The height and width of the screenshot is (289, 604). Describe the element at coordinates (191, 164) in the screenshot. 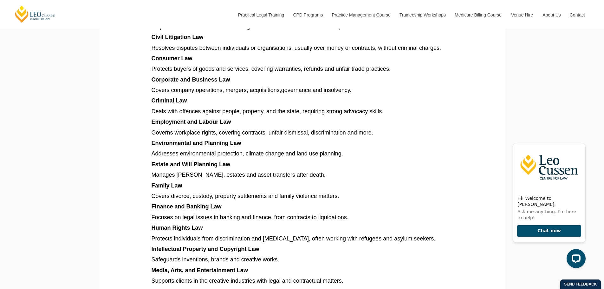

I see `span: Estate and Will Planning Law` at that location.